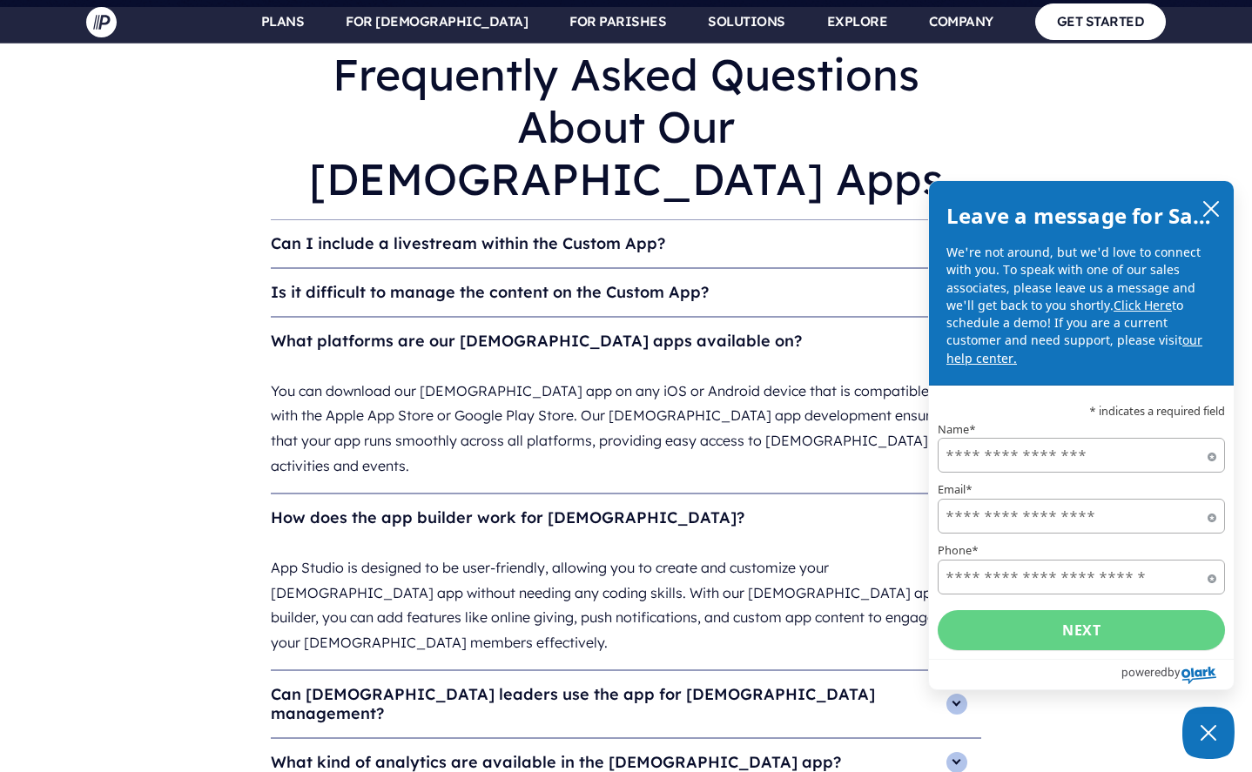 The width and height of the screenshot is (1252, 772). Describe the element at coordinates (1081, 305) in the screenshot. I see `p: We're not around, but we'd love to connect with you. To speak with one of our sales associates, p...` at that location.